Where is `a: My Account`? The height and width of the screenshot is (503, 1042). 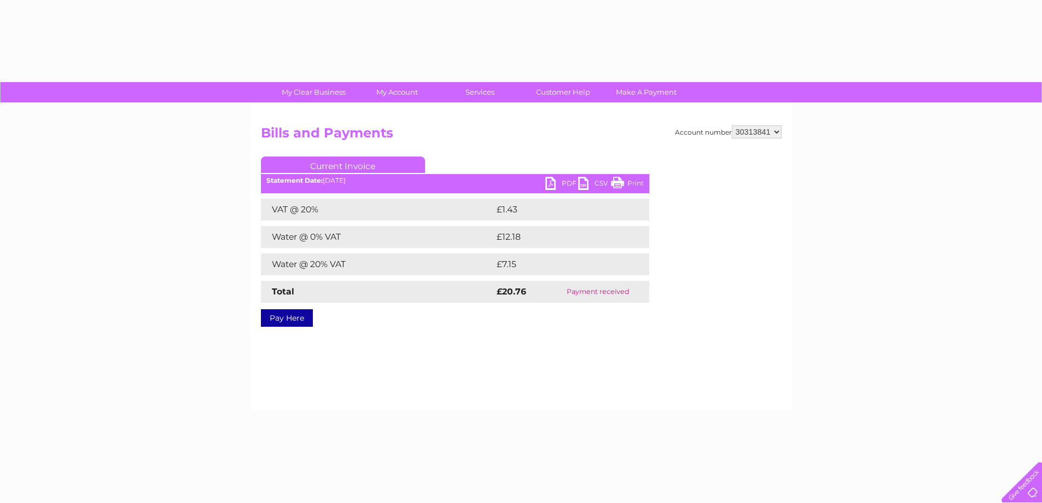
a: My Account is located at coordinates (397, 92).